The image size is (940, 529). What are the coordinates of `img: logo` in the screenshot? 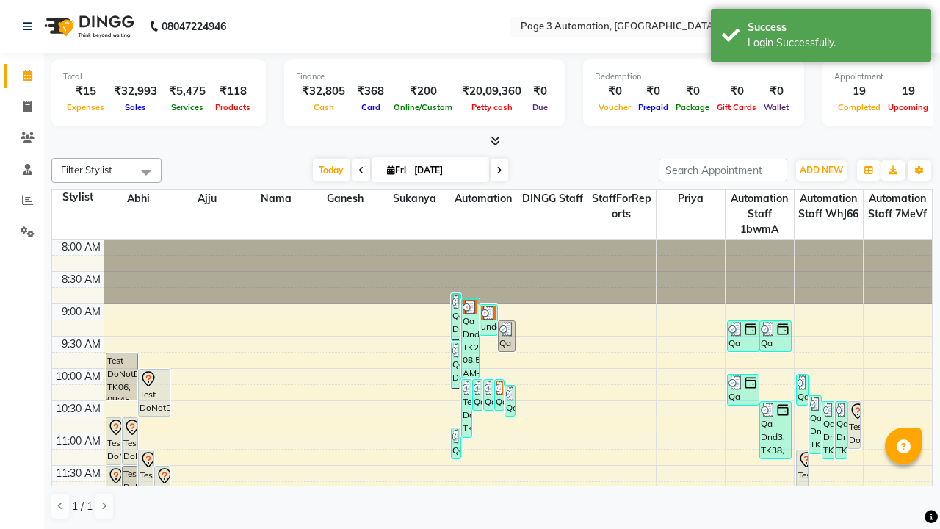 It's located at (87, 26).